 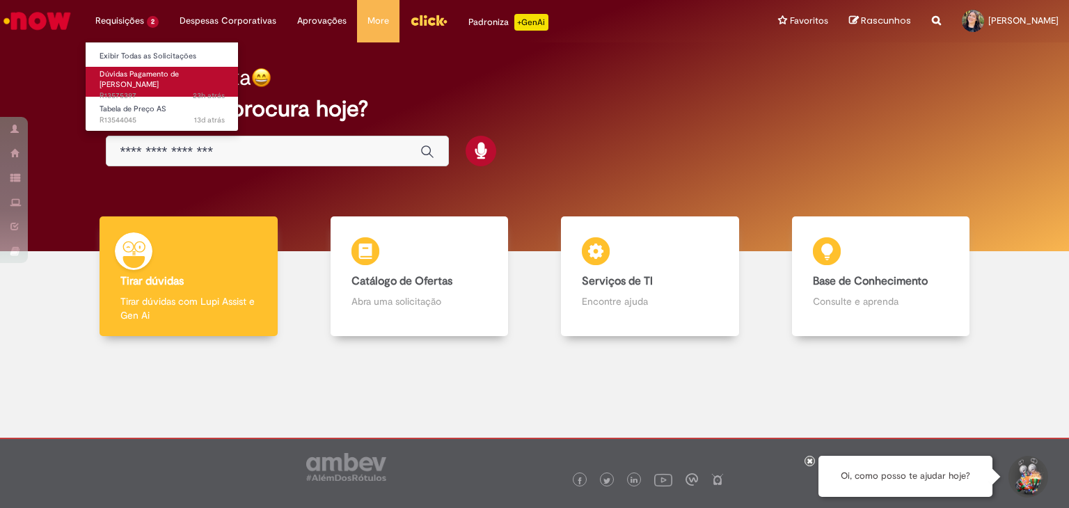 I want to click on img: logo_footer_facebook.png, so click(x=580, y=481).